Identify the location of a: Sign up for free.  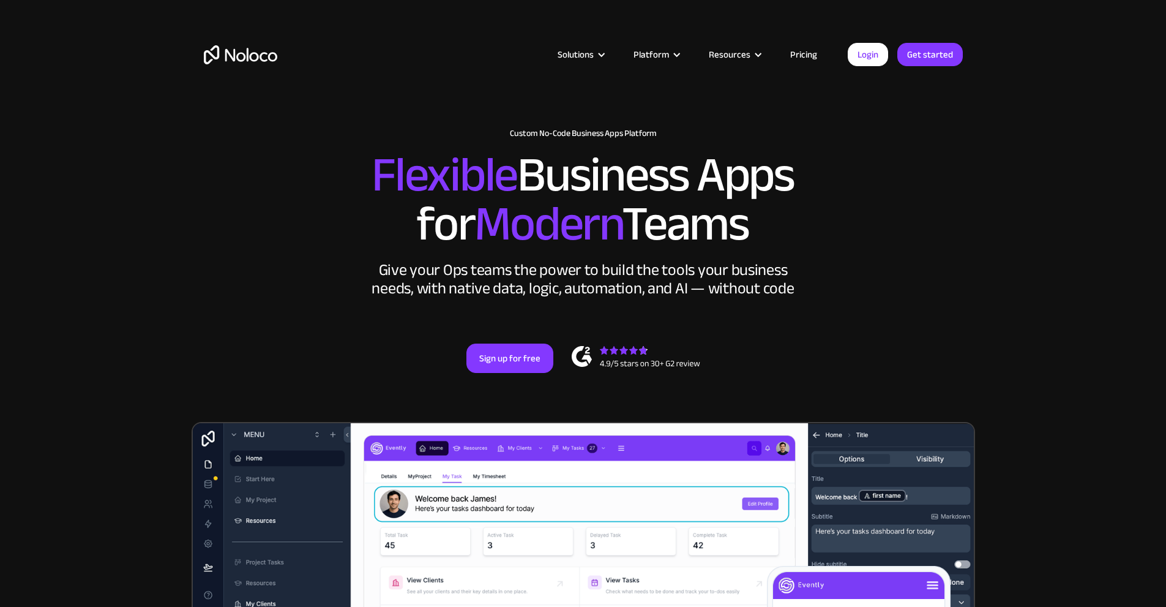
(510, 358).